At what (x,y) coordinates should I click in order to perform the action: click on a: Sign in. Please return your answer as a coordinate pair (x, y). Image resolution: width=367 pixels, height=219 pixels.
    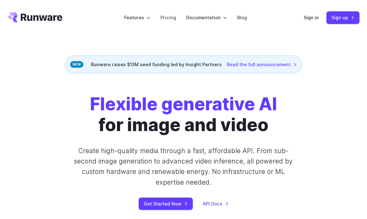
    Looking at the image, I should click on (312, 17).